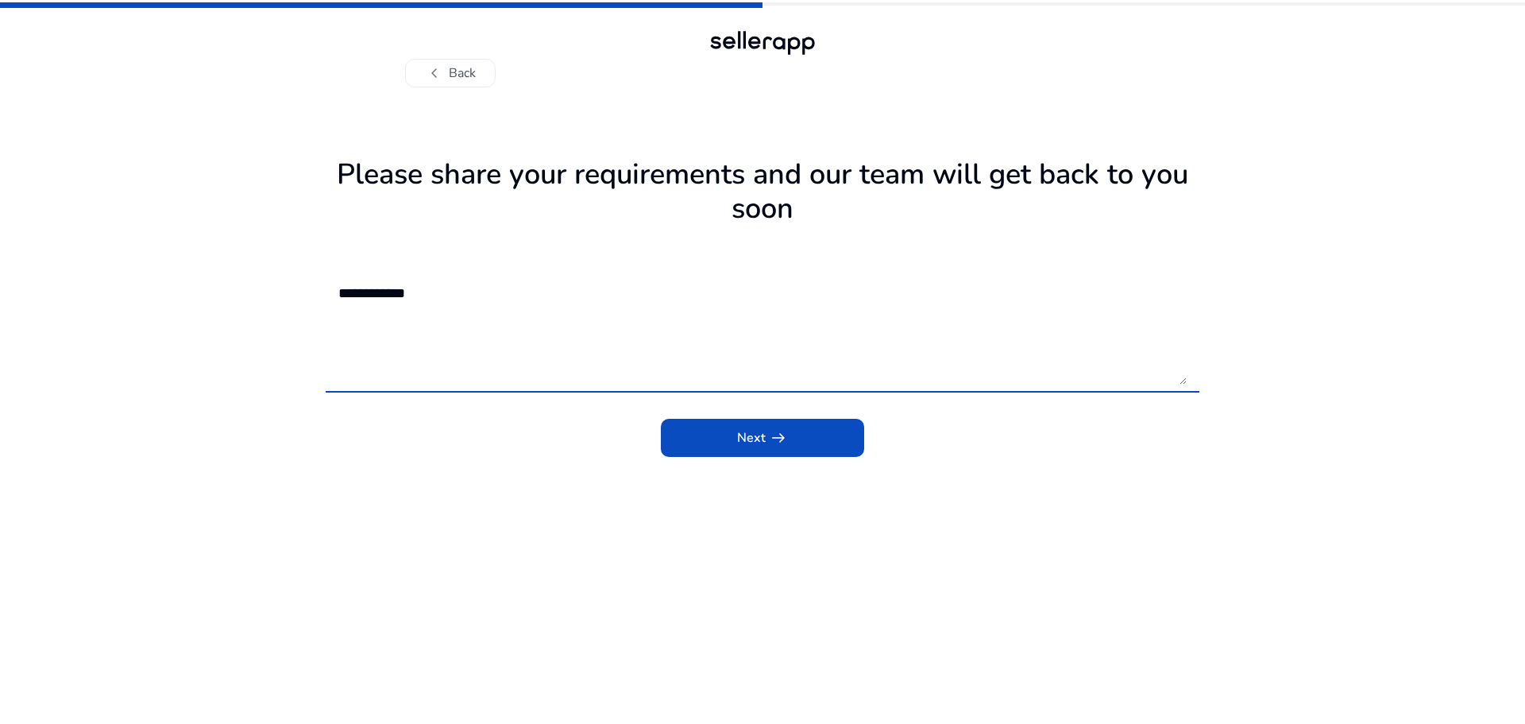 Image resolution: width=1525 pixels, height=724 pixels. What do you see at coordinates (779, 438) in the screenshot?
I see `span: arrow_right_alt` at bounding box center [779, 438].